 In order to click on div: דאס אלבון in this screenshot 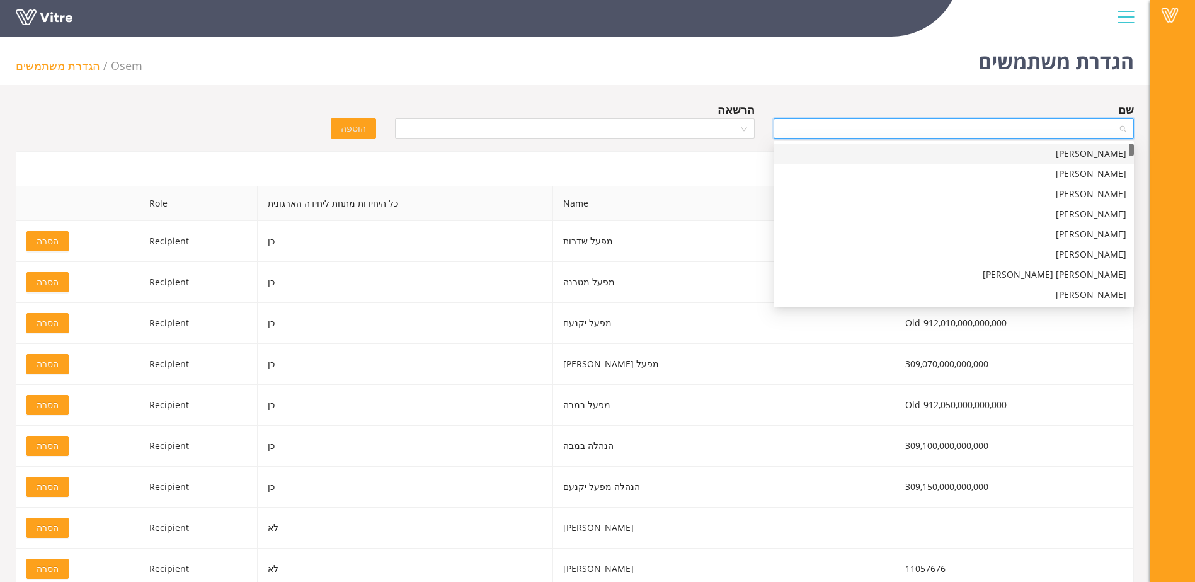, I will do `click(953, 295)`.